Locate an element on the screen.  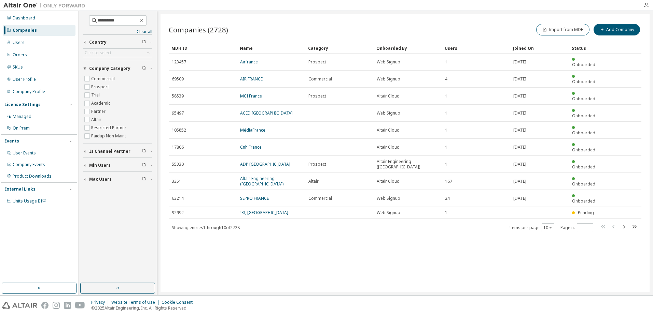
span: Altair Cloud is located at coordinates (388, 130).